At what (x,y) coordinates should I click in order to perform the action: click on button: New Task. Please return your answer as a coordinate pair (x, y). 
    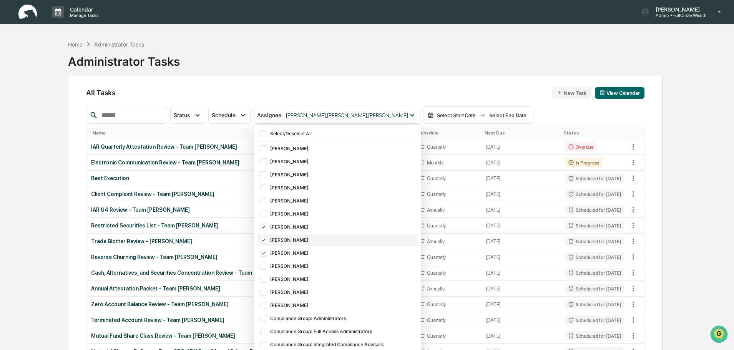
    Looking at the image, I should click on (572, 93).